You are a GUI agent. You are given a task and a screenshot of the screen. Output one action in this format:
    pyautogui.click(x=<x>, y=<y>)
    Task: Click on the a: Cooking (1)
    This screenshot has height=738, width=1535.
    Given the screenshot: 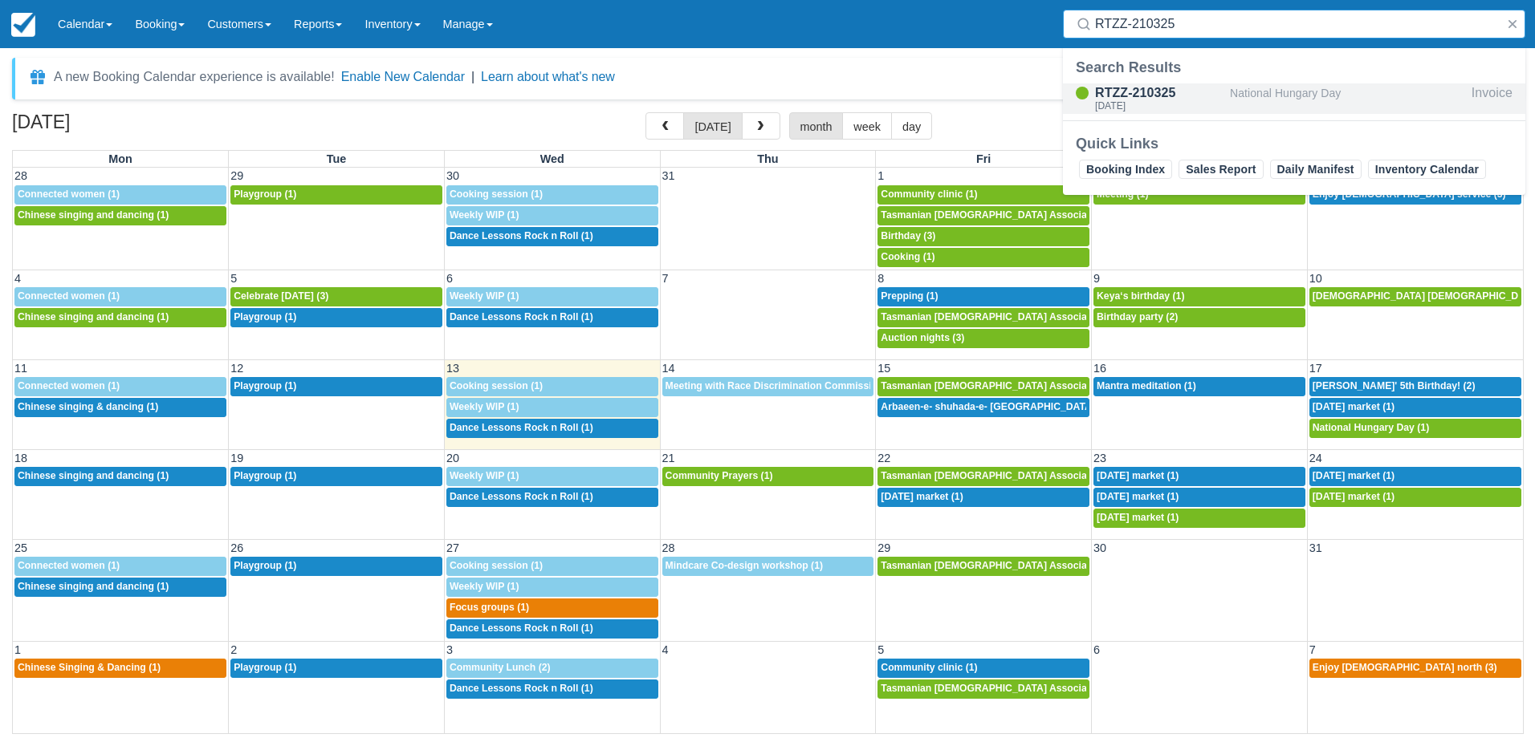 What is the action you would take?
    pyautogui.click(x=983, y=258)
    